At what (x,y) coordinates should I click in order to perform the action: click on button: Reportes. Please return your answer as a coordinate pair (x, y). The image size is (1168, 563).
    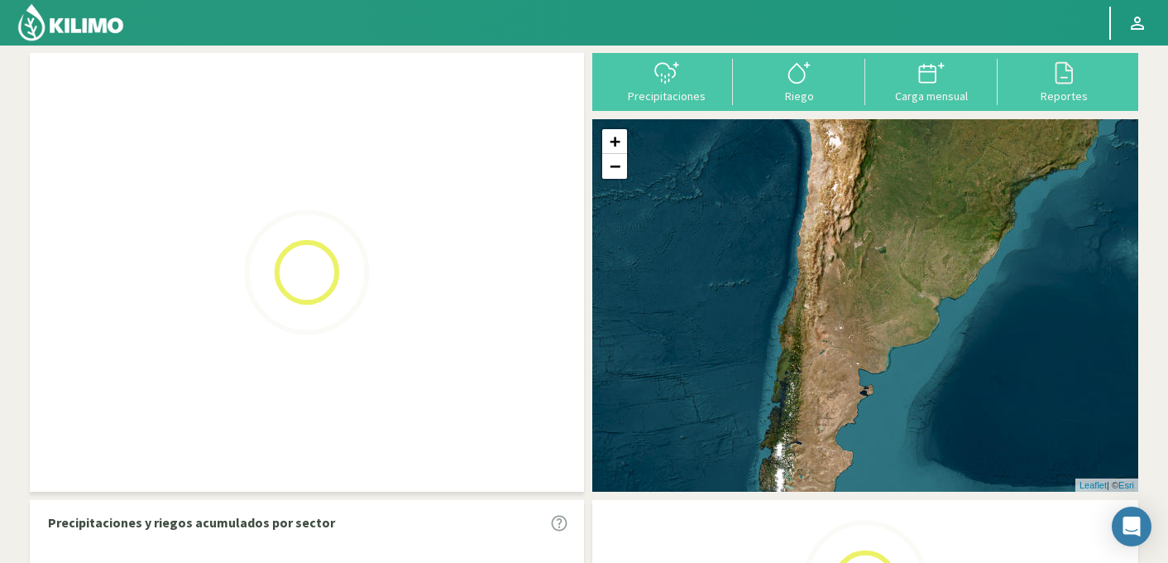
    Looking at the image, I should click on (1064, 80).